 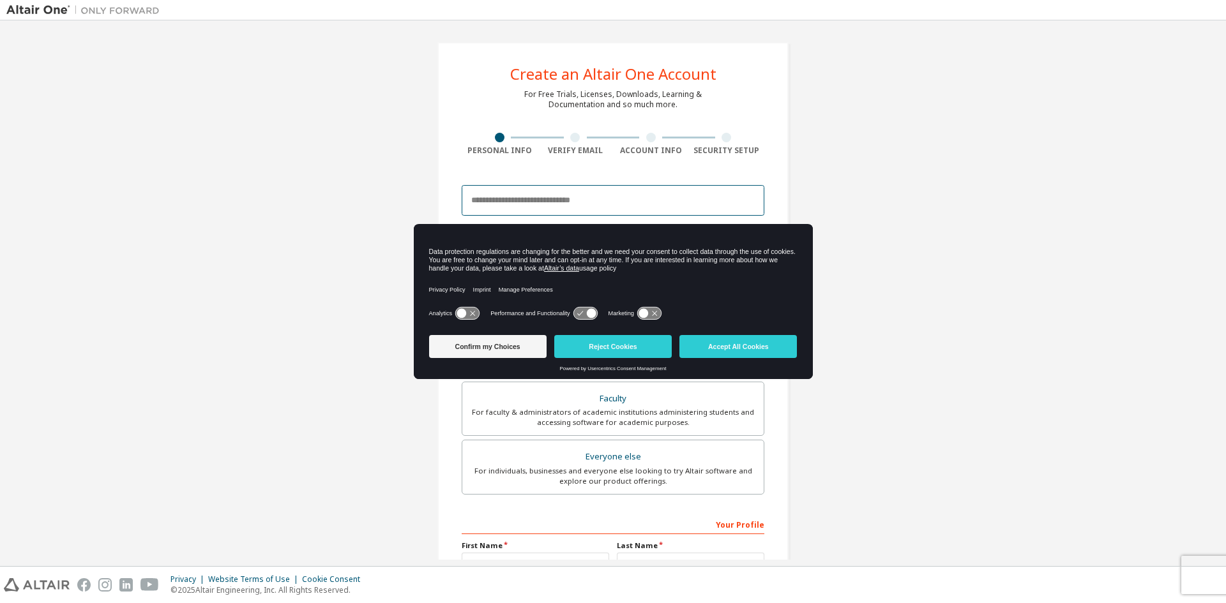 I want to click on div: Your Profile, so click(x=613, y=524).